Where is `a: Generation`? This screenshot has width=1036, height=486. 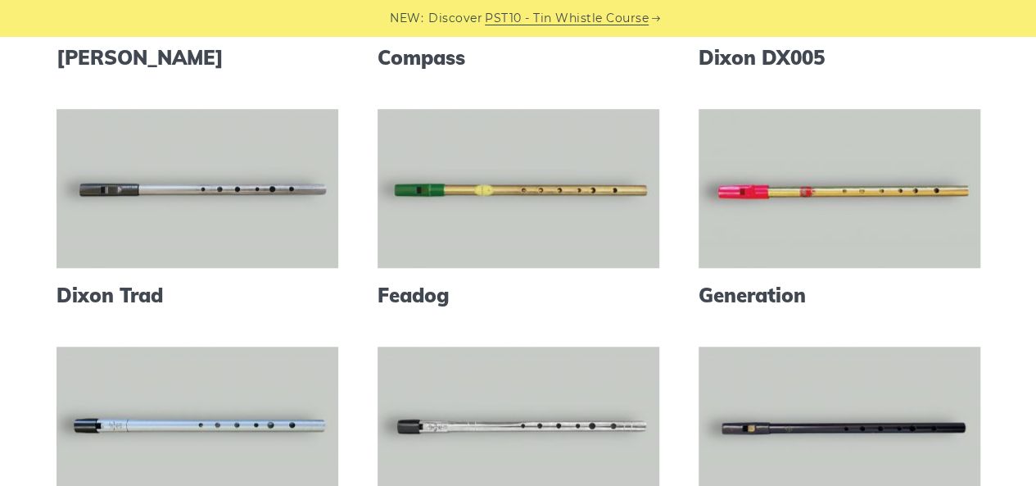
a: Generation is located at coordinates (840, 295).